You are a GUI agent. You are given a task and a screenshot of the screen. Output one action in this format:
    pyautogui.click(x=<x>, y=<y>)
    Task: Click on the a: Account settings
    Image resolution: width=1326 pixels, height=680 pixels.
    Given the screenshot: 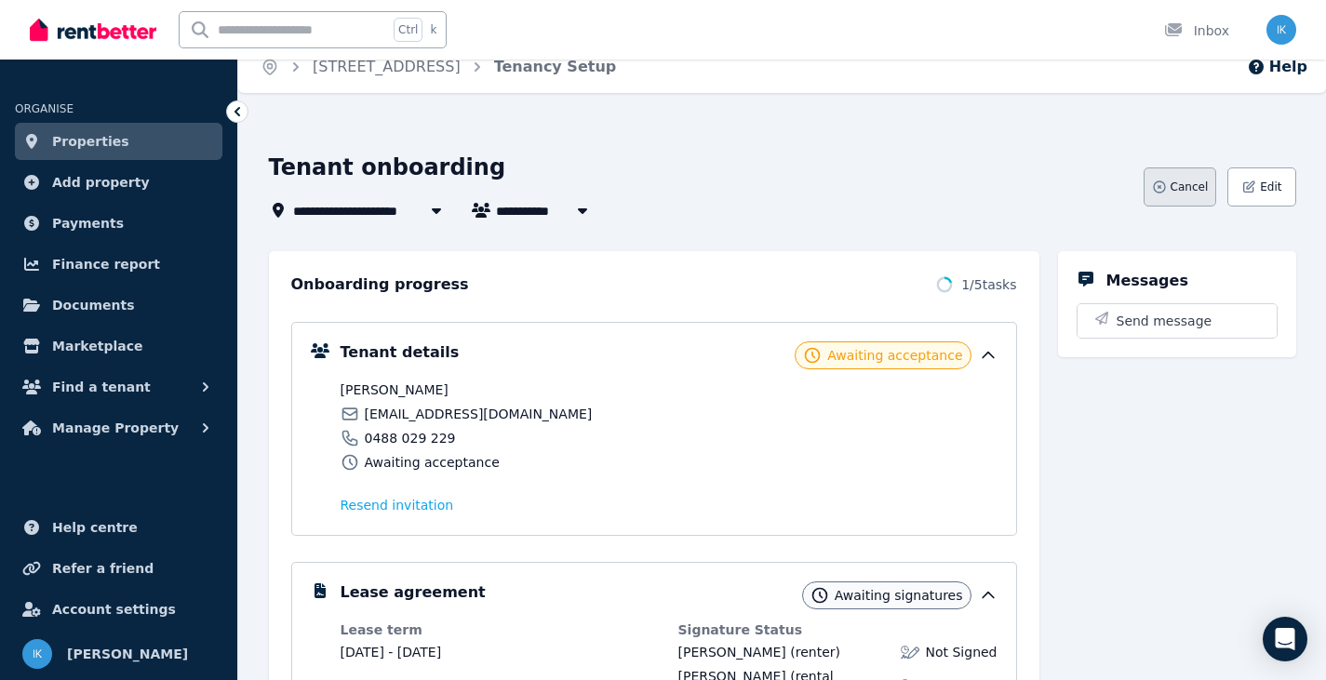 What is the action you would take?
    pyautogui.click(x=118, y=609)
    